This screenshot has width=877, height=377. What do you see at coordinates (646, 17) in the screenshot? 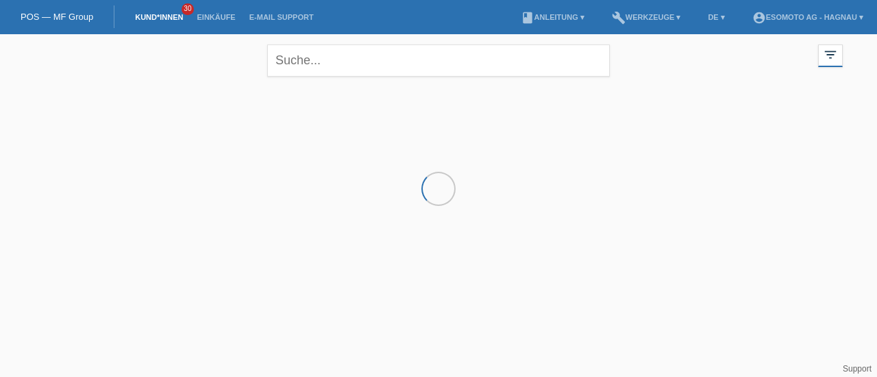
I see `a: buildWerkzeuge ▾` at bounding box center [646, 17].